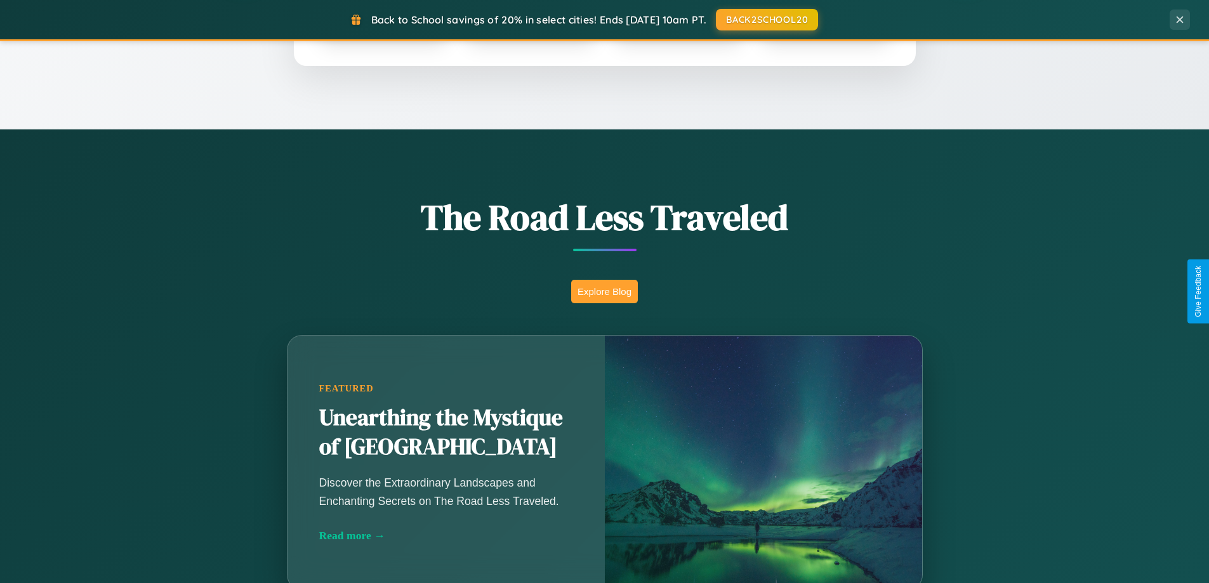 The image size is (1209, 583). Describe the element at coordinates (605, 217) in the screenshot. I see `h1: The Road Less Traveled` at that location.